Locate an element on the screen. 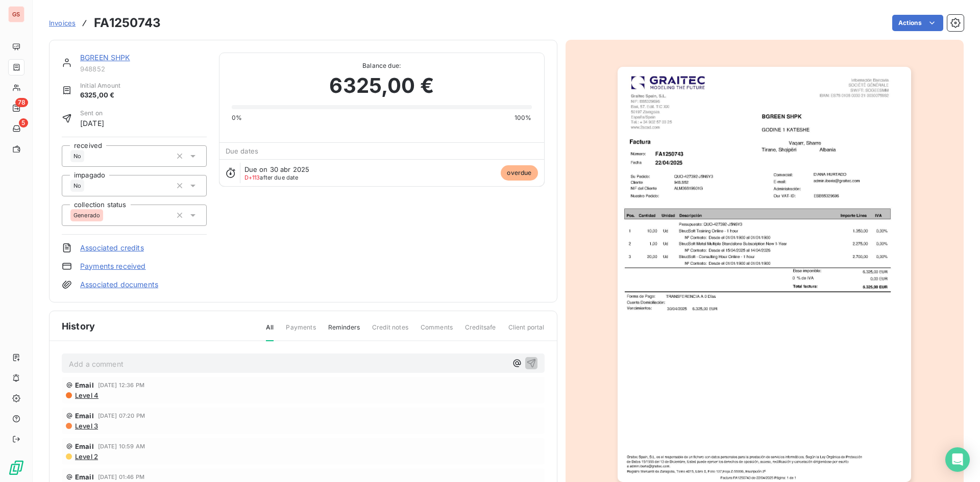 The image size is (980, 482). div: GS is located at coordinates (16, 14).